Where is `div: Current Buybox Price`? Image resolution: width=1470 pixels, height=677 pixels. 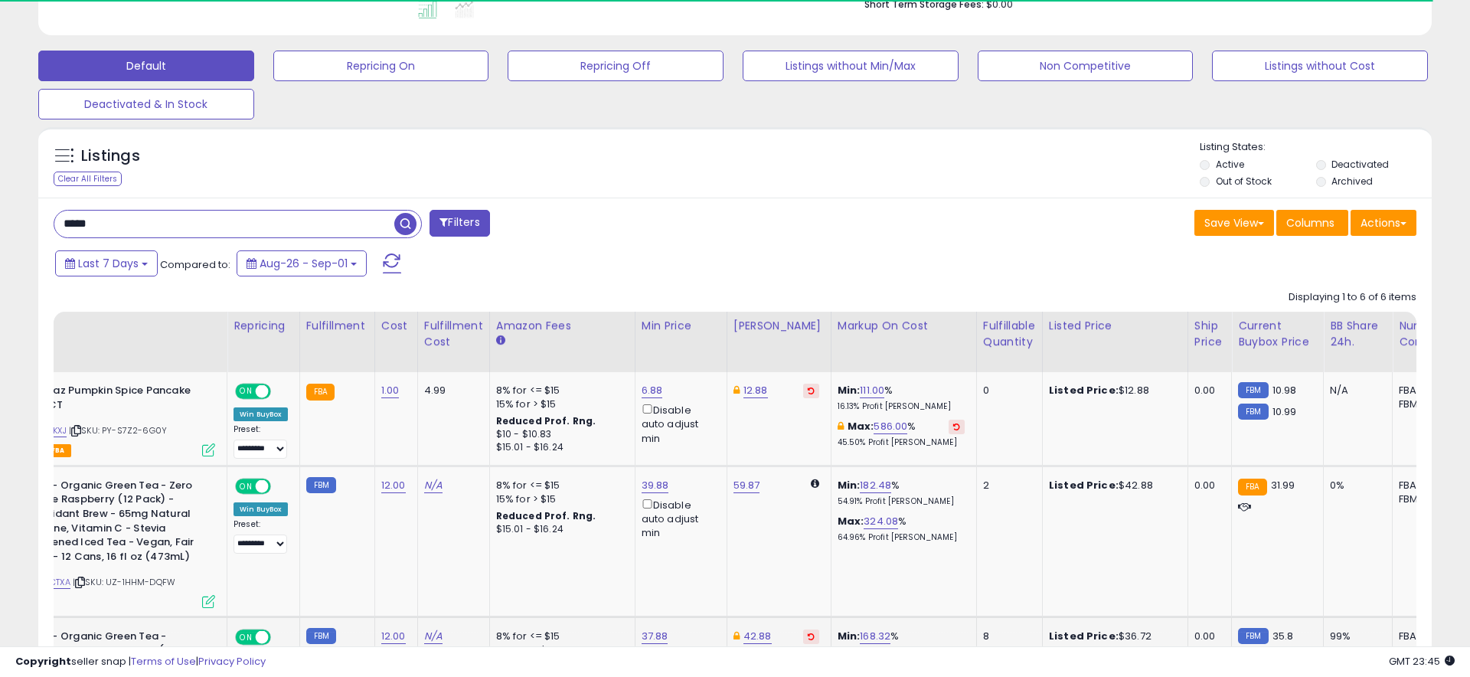
div: Current Buybox Price is located at coordinates (1277, 334).